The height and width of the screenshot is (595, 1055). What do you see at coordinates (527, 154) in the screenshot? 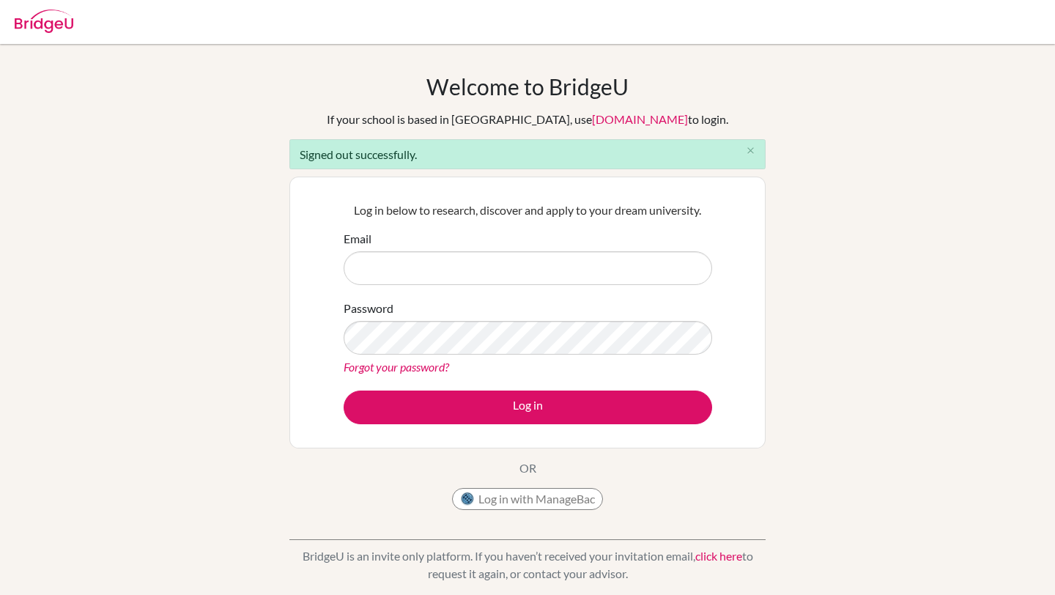
I see `div: Signed out successfully.` at bounding box center [527, 154].